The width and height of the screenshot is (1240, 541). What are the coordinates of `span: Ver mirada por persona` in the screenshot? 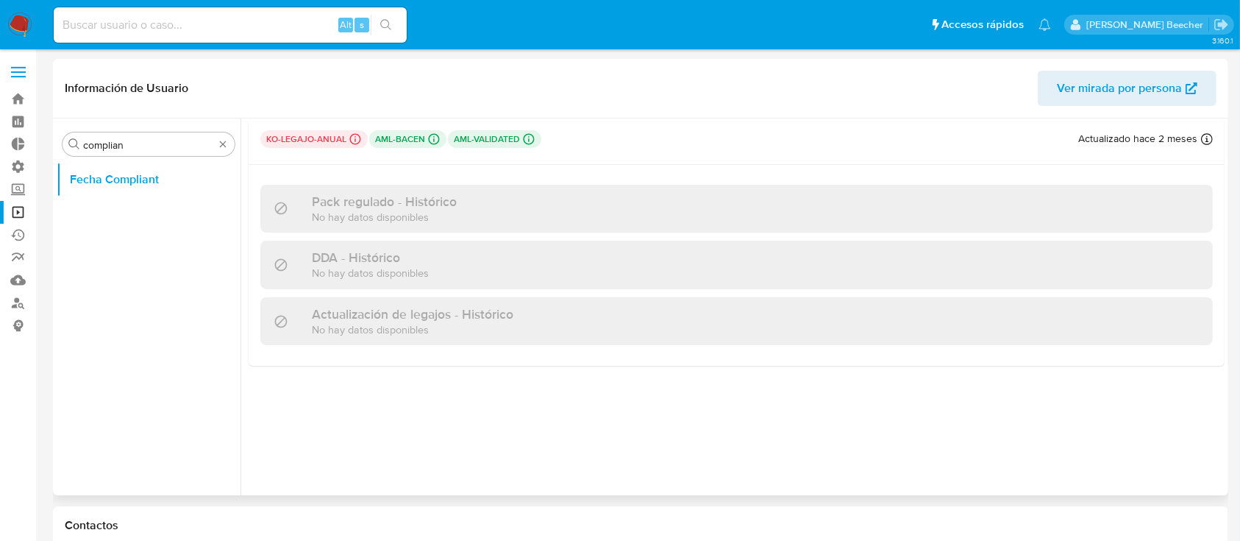 It's located at (1119, 88).